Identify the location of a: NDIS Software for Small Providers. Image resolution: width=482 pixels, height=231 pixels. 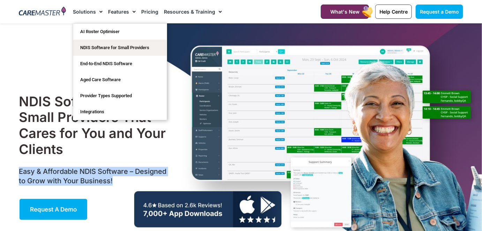
(120, 48).